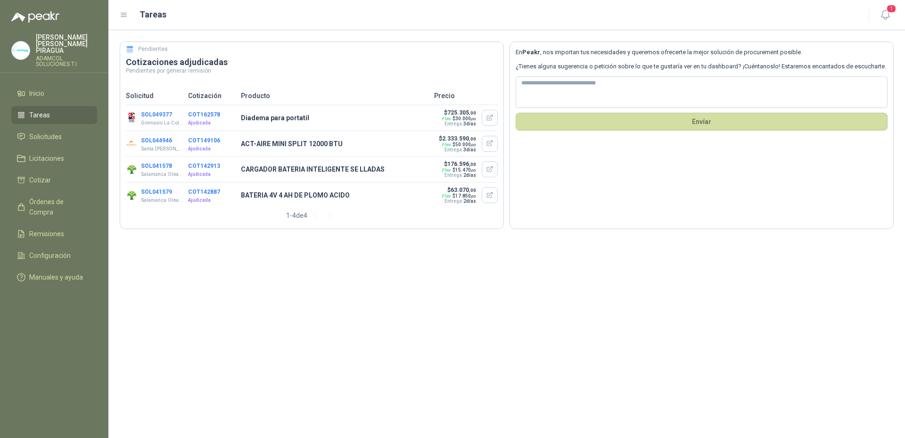  Describe the element at coordinates (335, 169) in the screenshot. I see `p: CARGADOR BATERIA INTELIGENTE SE LLADAS` at that location.